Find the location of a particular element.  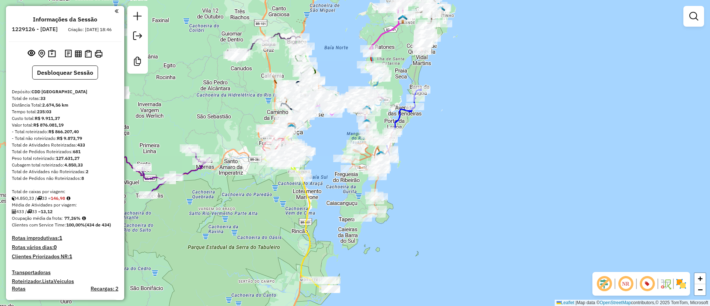

span: Ocupação média da frota: is located at coordinates (37, 218).